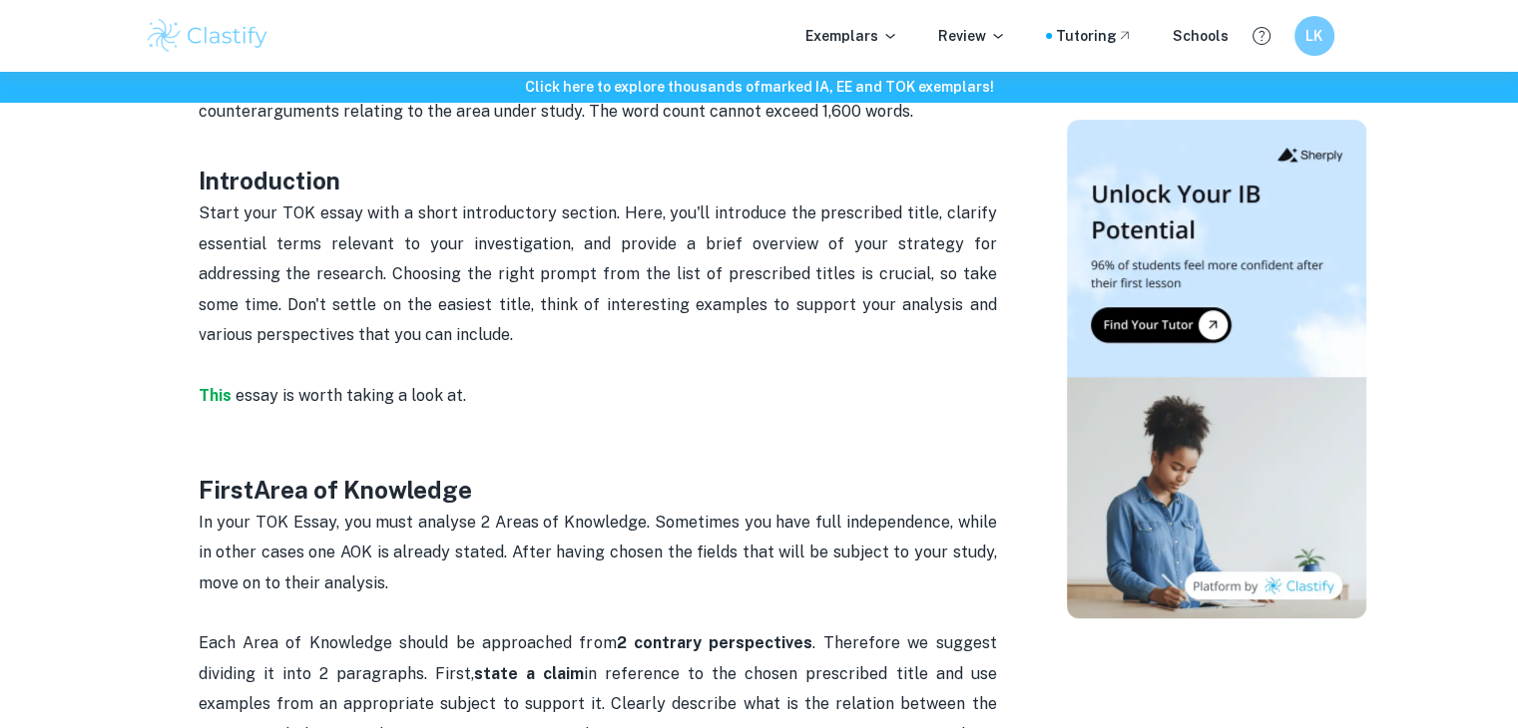  I want to click on strong: Area of Knowledge, so click(362, 490).